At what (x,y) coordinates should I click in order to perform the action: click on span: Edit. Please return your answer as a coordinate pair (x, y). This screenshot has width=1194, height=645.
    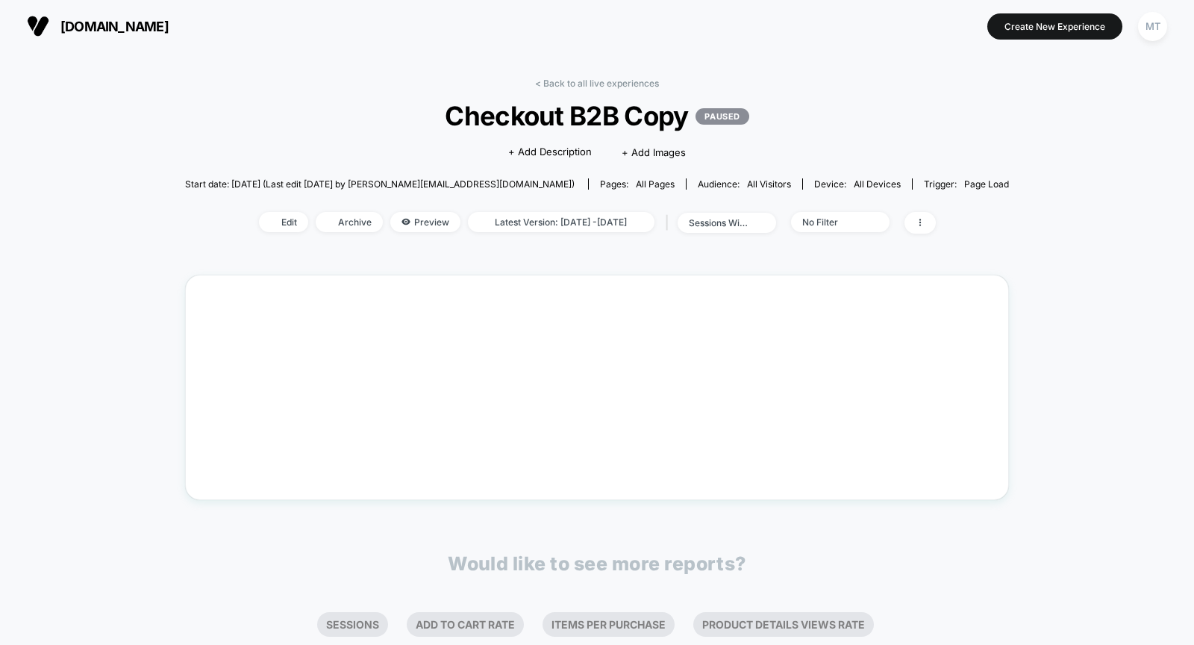
    Looking at the image, I should click on (284, 222).